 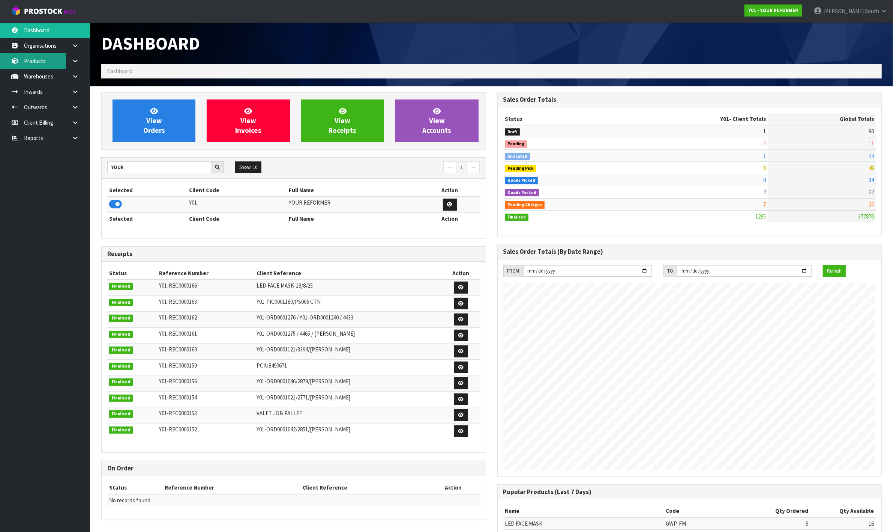 I want to click on a: ViewOrders, so click(x=154, y=121).